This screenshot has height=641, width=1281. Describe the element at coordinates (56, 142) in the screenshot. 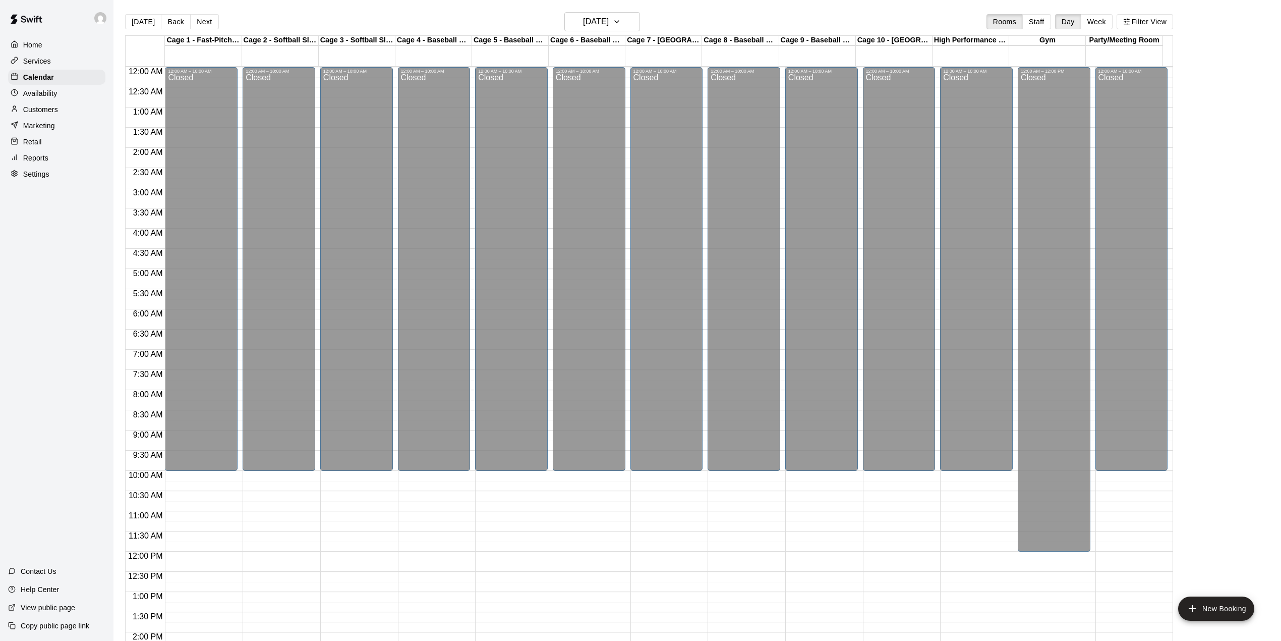

I see `div: Retail` at that location.